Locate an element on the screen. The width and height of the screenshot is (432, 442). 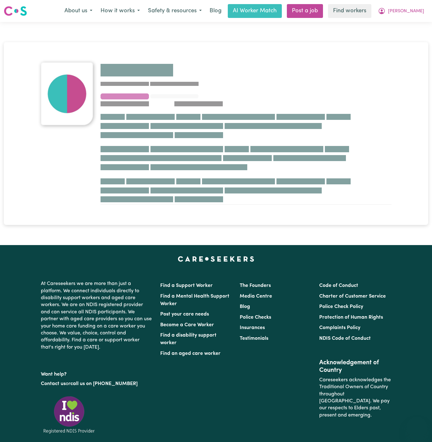
a: Charter of Customer Service is located at coordinates (353, 296).